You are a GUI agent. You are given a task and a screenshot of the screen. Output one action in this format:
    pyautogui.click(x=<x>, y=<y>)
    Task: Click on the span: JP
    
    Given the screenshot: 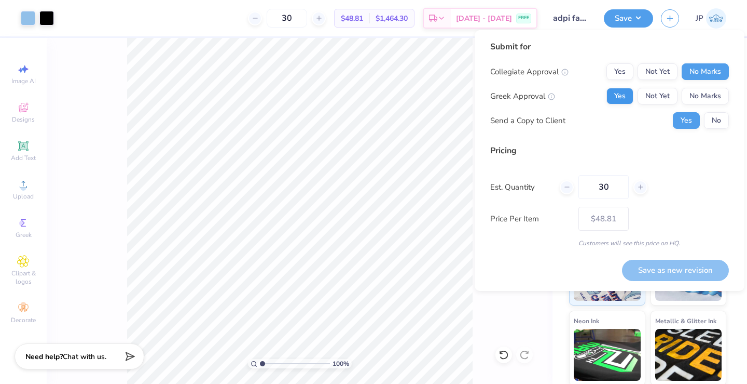 What is the action you would take?
    pyautogui.click(x=700, y=18)
    